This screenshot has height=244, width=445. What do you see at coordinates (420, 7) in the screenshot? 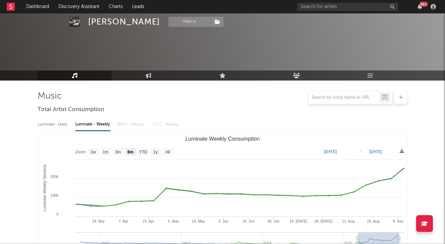
I see `button: 99+` at bounding box center [420, 7].